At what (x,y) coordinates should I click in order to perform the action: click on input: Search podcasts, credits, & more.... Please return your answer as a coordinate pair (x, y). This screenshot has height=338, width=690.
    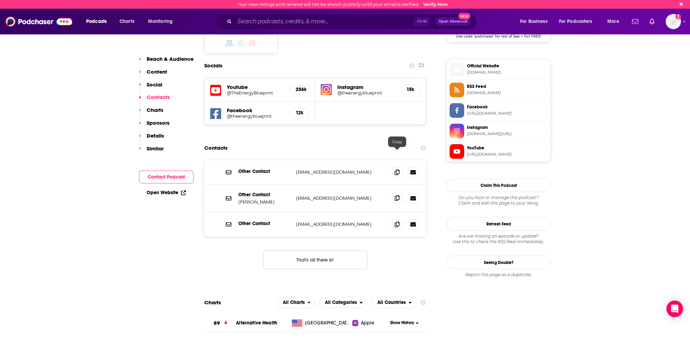
    Looking at the image, I should click on (324, 22).